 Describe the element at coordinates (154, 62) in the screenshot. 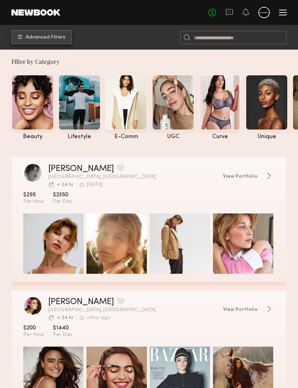

I see `div: Filter by Category` at that location.